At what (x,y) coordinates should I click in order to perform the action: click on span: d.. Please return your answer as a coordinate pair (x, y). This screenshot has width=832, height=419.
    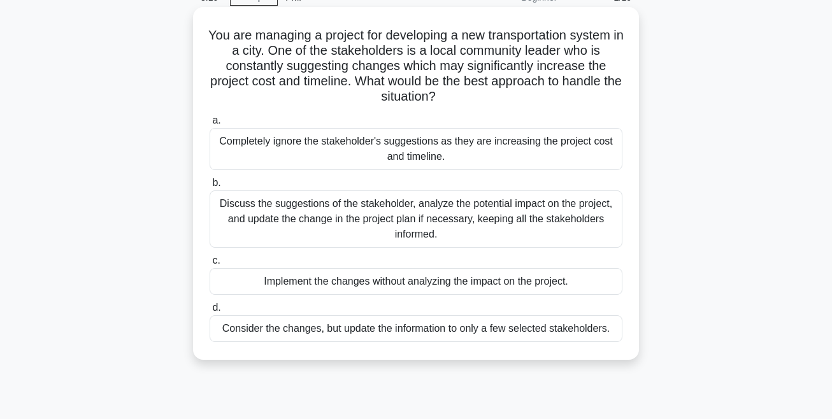
    Looking at the image, I should click on (216, 307).